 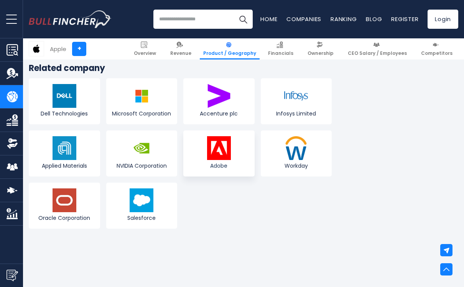 I want to click on span: Competitors, so click(x=437, y=53).